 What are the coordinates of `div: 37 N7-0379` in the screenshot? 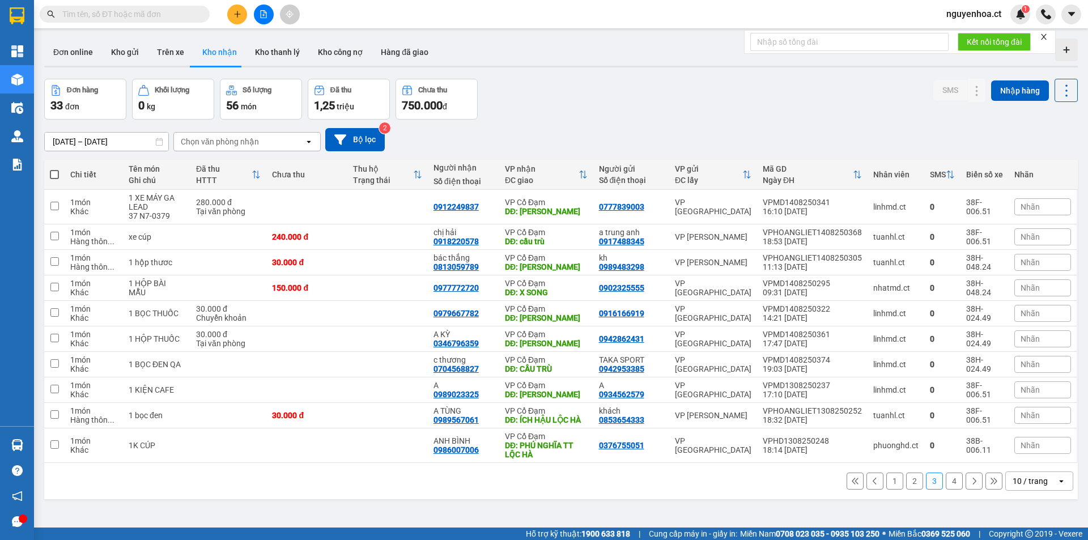 It's located at (156, 216).